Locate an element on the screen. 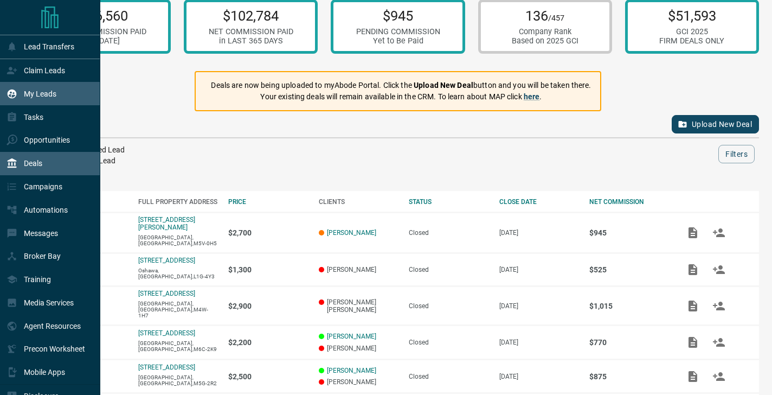 This screenshot has width=772, height=395. div: in LAST 365 DAYS is located at coordinates (251, 41).